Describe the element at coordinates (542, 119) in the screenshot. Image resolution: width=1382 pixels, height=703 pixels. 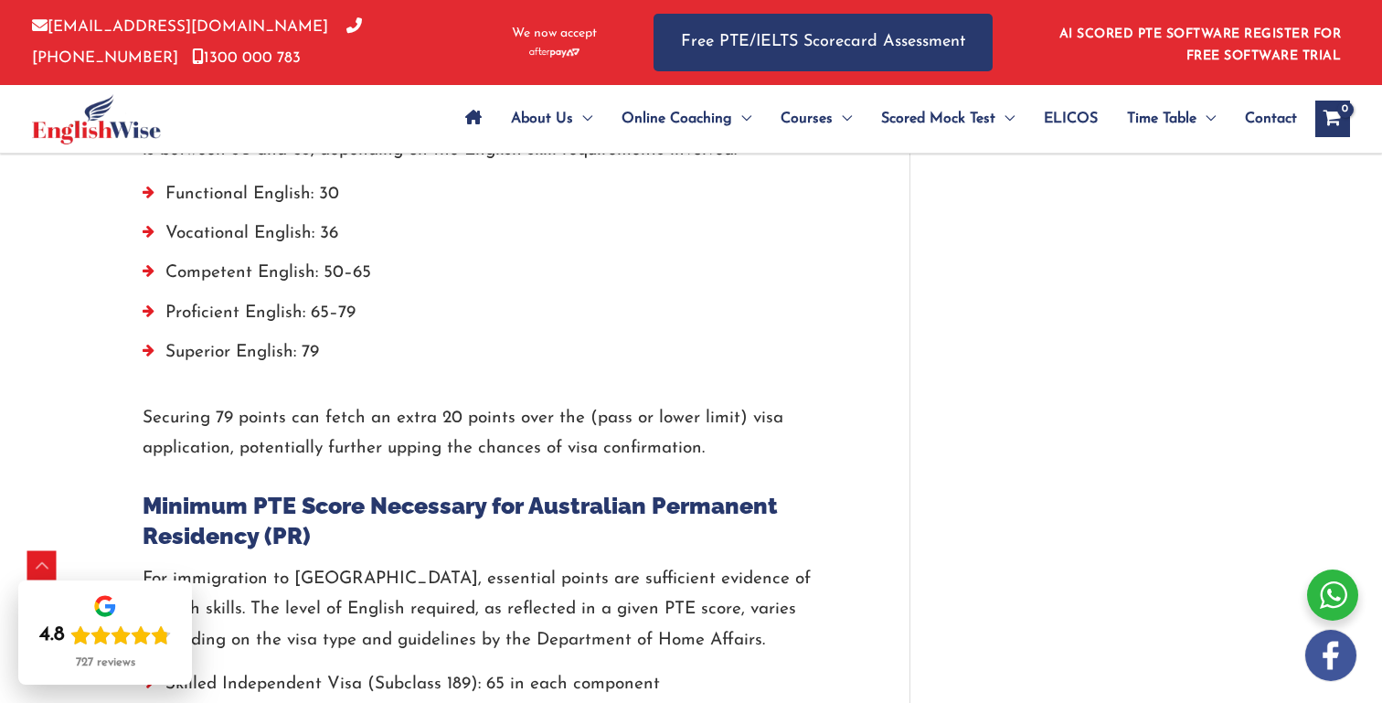
I see `span: About Us` at that location.